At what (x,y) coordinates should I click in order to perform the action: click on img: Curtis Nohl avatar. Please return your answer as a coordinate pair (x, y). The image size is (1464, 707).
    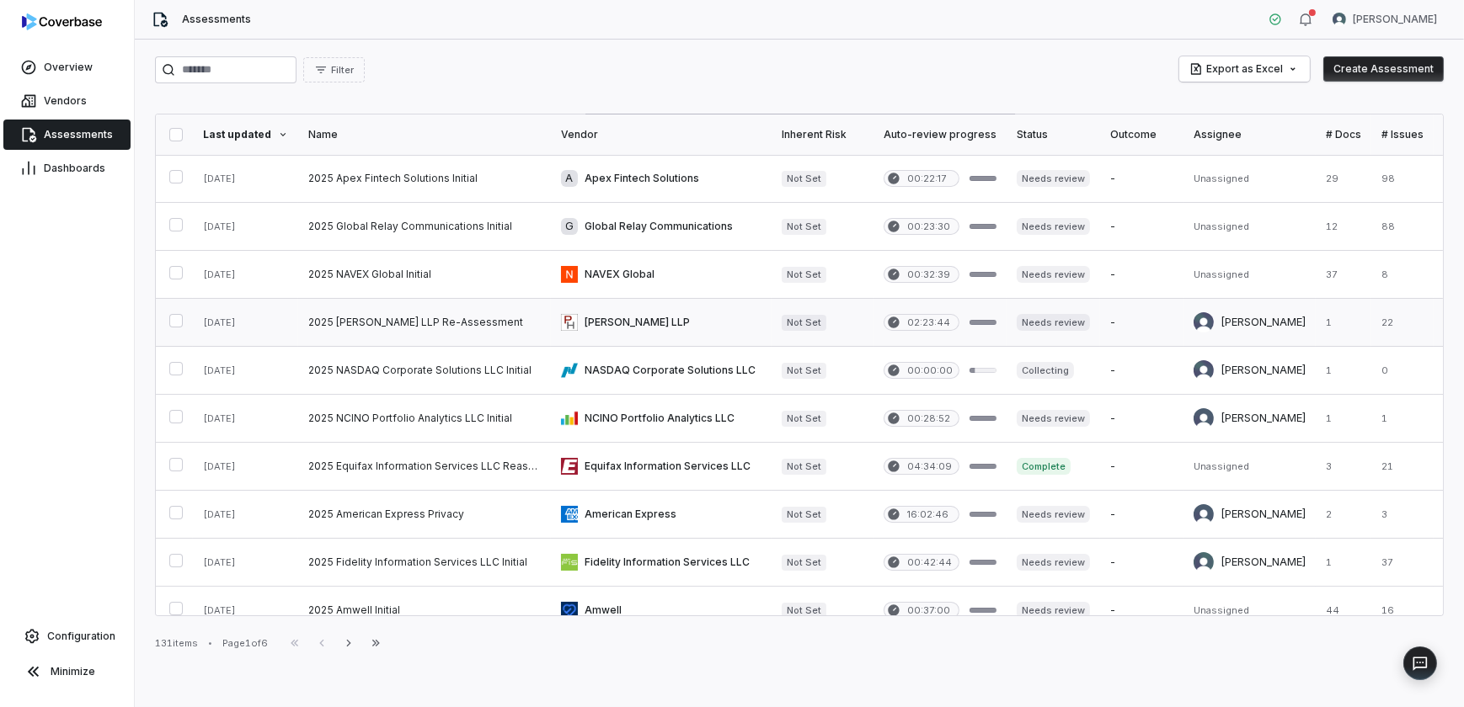
    Looking at the image, I should click on (1339, 19).